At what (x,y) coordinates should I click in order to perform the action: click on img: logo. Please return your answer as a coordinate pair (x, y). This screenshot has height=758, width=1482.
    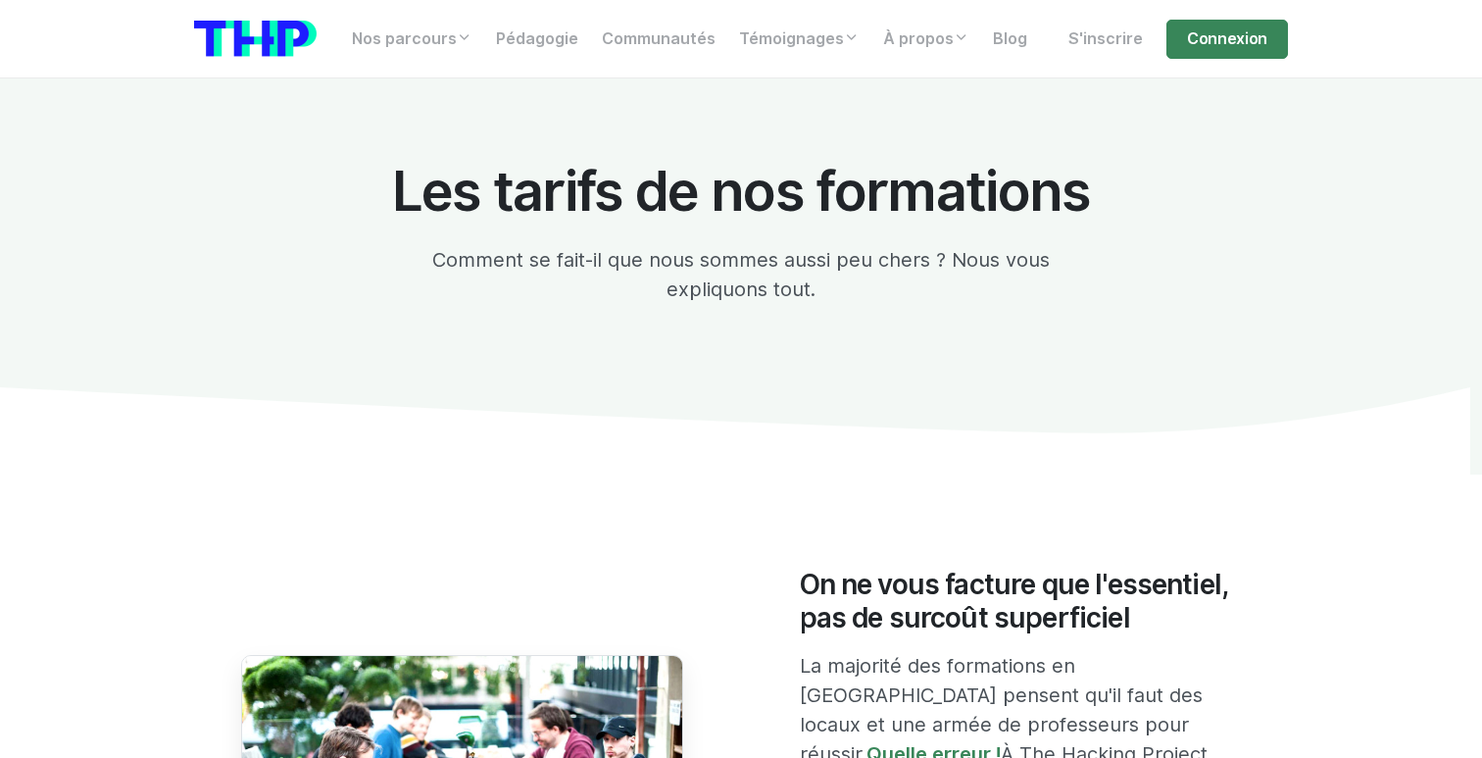
    Looking at the image, I should click on (255, 38).